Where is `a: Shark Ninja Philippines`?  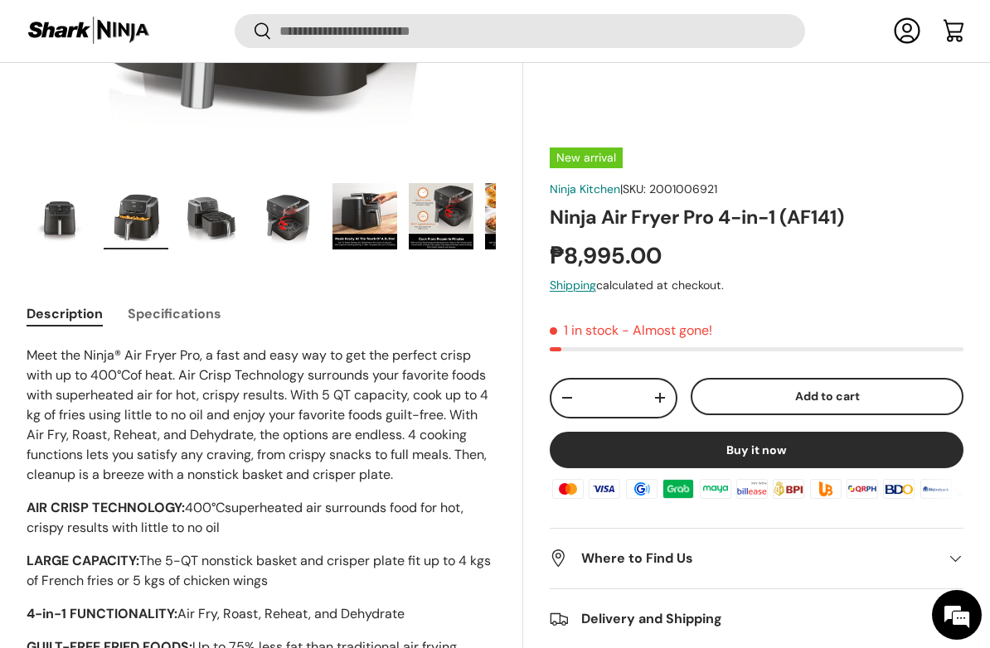 a: Shark Ninja Philippines is located at coordinates (89, 31).